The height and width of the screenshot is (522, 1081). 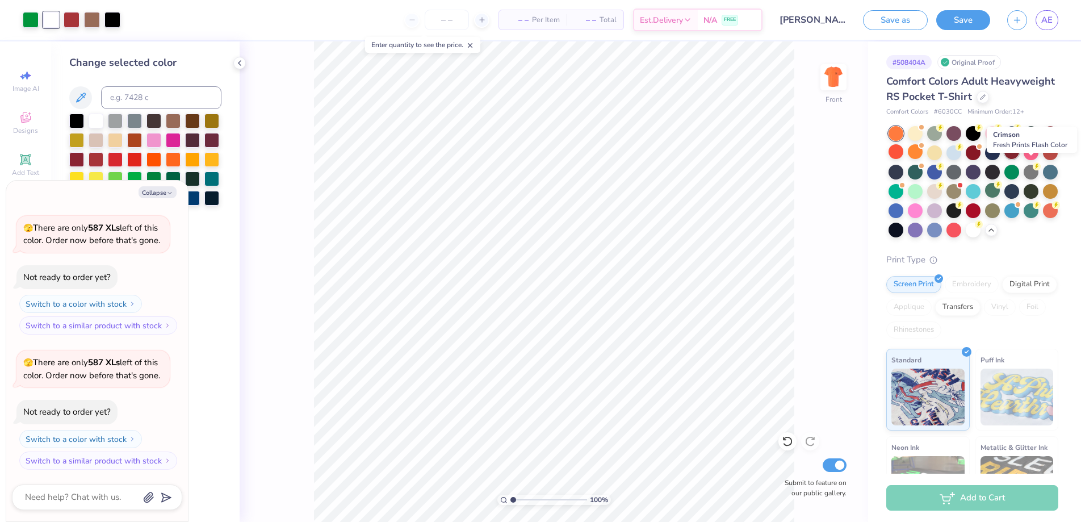 I want to click on a: AE, so click(x=1047, y=20).